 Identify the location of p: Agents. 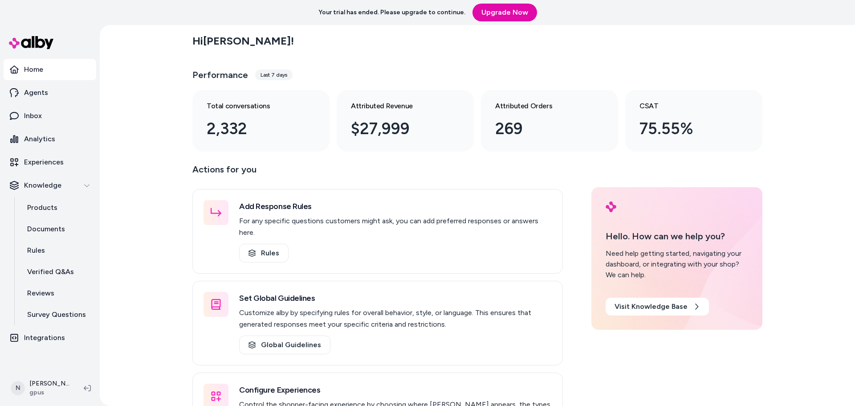
(36, 93).